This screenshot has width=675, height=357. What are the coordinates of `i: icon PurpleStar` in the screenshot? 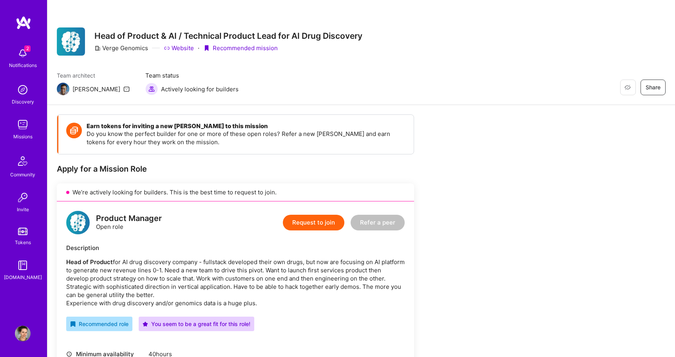 It's located at (145, 324).